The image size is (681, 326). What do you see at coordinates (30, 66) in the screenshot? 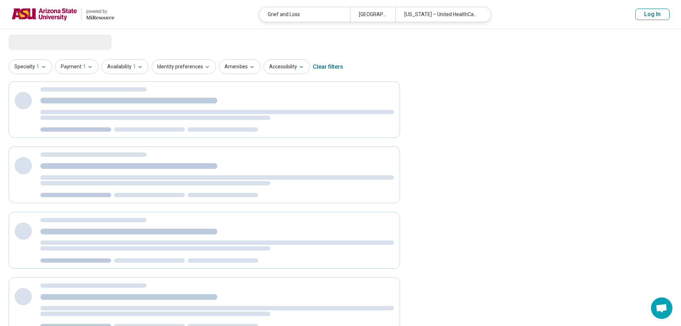
I see `button: Specialty1` at bounding box center [30, 66].